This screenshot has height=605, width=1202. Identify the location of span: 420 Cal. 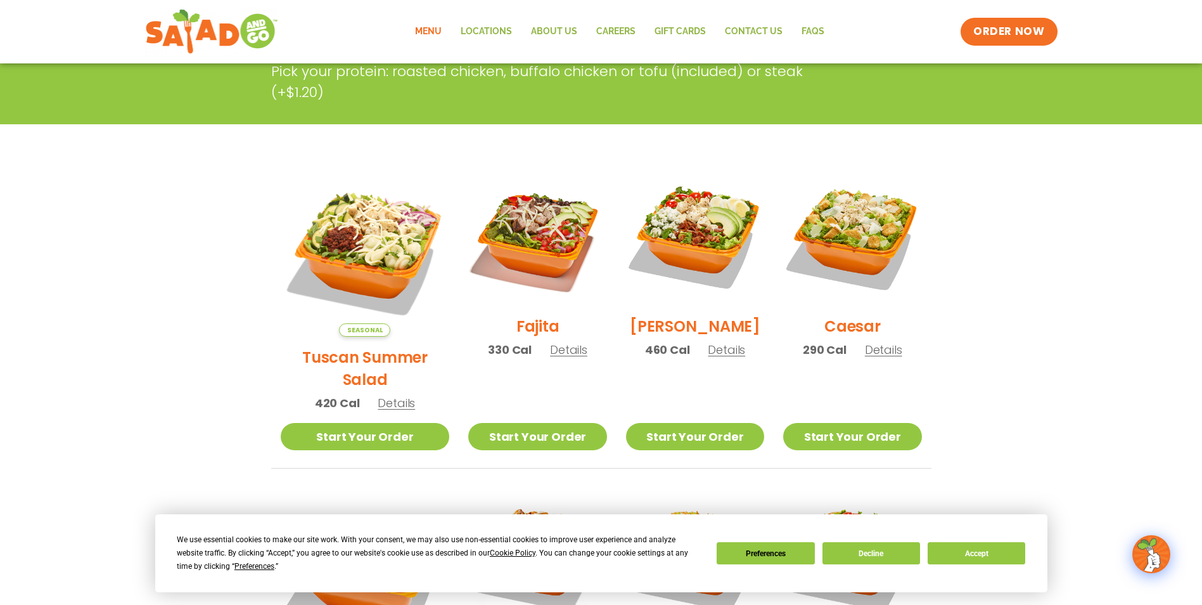
(337, 402).